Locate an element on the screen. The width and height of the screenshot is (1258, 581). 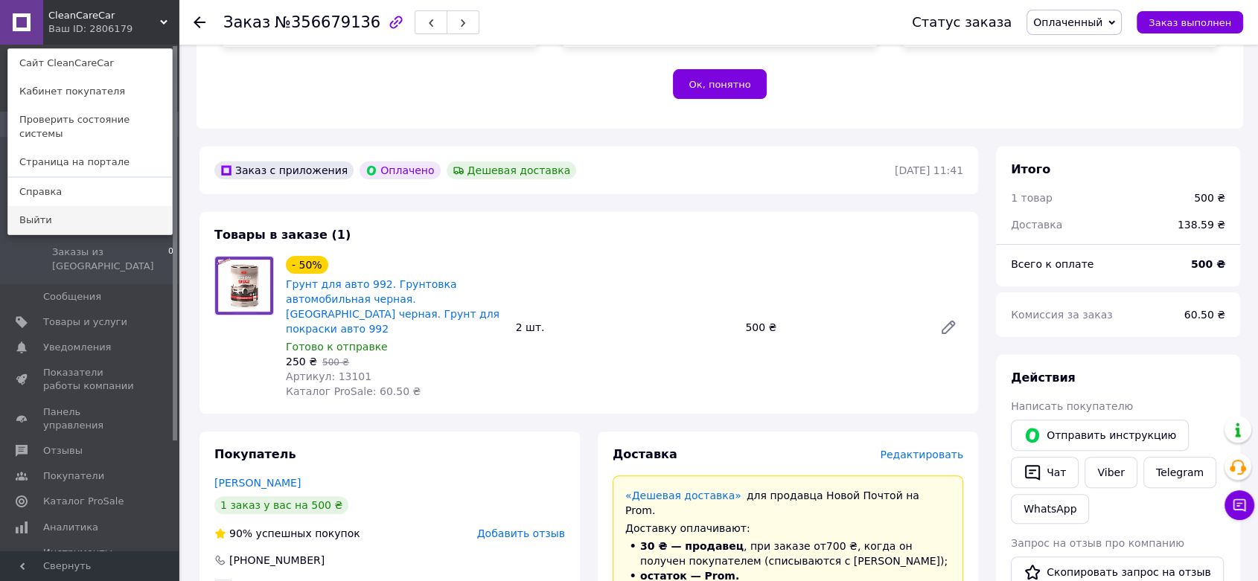
div: Заказ с приложения is located at coordinates (284, 170).